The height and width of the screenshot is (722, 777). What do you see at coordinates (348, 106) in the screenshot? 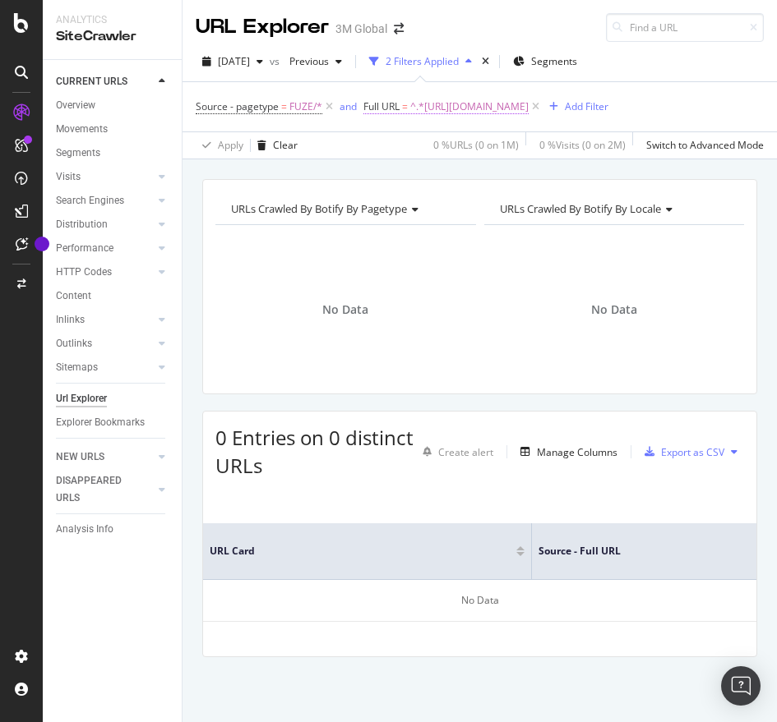
I see `div: and` at bounding box center [348, 106].